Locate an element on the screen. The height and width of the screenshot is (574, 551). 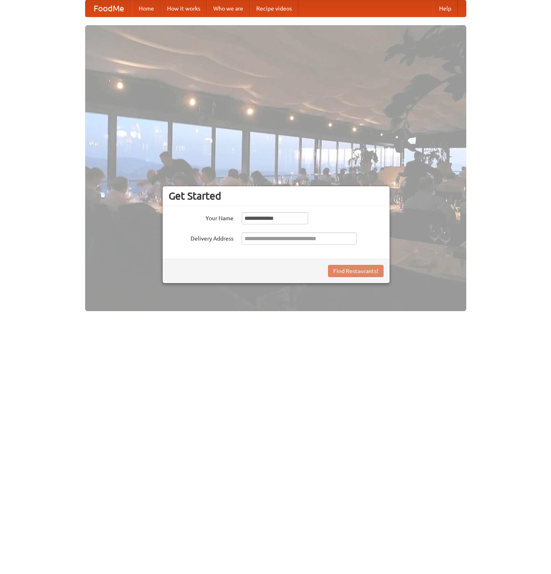
a: Help is located at coordinates (445, 9).